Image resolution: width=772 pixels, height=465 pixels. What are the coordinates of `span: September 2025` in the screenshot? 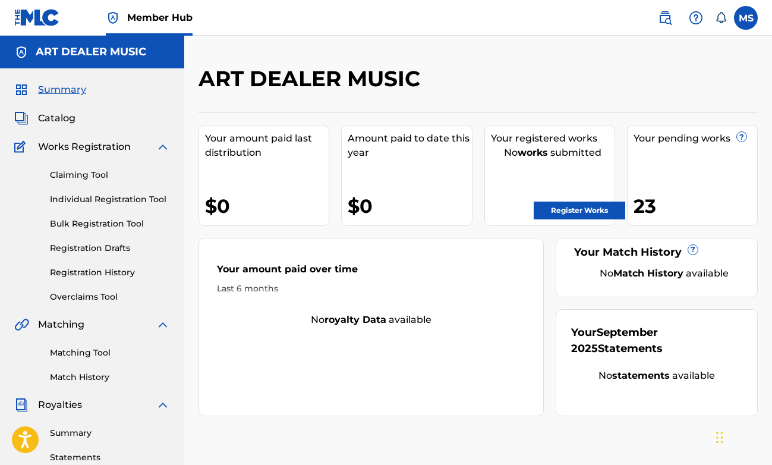 It's located at (614, 340).